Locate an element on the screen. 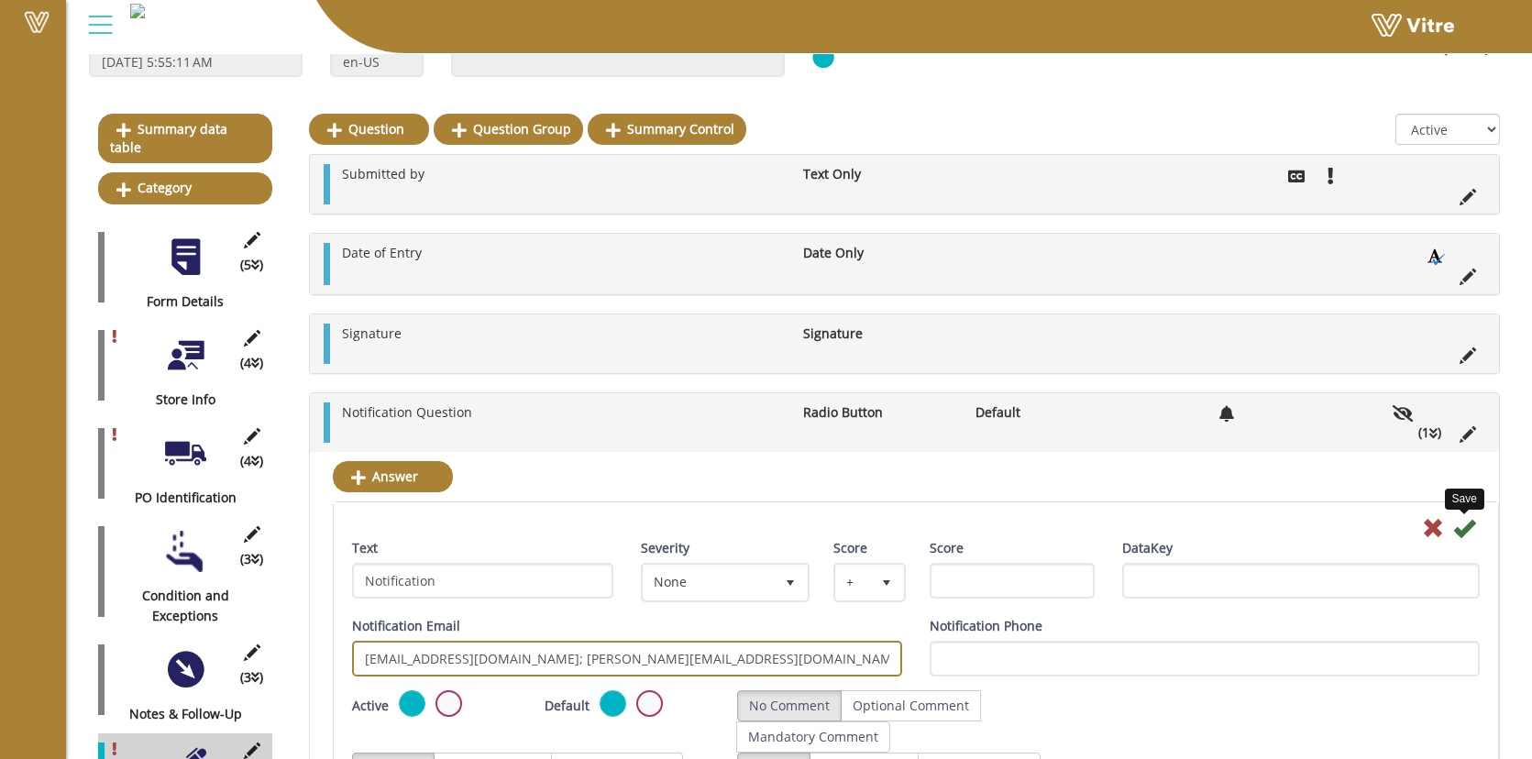 The height and width of the screenshot is (759, 1532). div: Notes & Follow-Up is located at coordinates (178, 714).